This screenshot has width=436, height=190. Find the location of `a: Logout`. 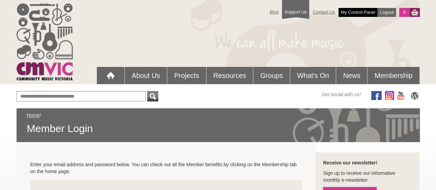

a: Logout is located at coordinates (387, 12).